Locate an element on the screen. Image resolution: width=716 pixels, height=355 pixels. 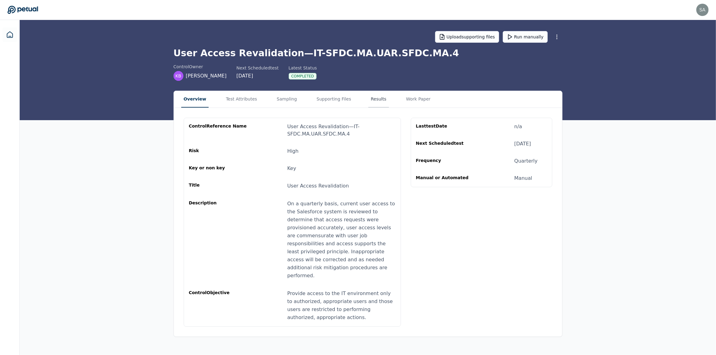
div: On a quarterly basis, current user access to the Salesforce system is reviewed to determine that ... is located at coordinates (341, 240).